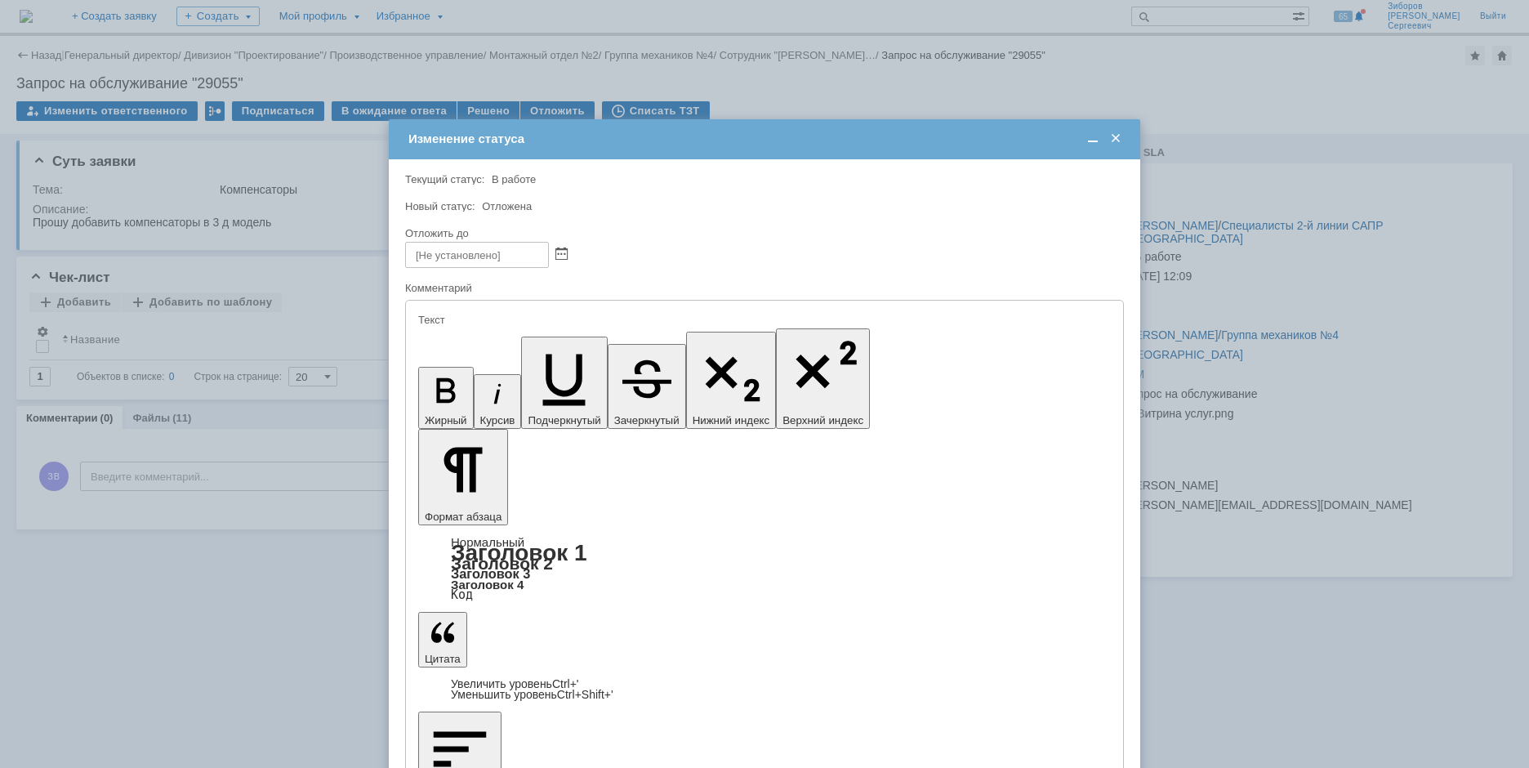 The image size is (1529, 768). Describe the element at coordinates (731, 380) in the screenshot. I see `button: Нижний индекс` at that location.